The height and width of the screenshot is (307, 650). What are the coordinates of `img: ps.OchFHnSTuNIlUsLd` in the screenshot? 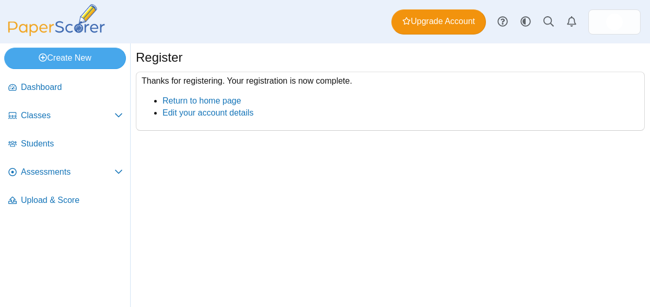 It's located at (615, 22).